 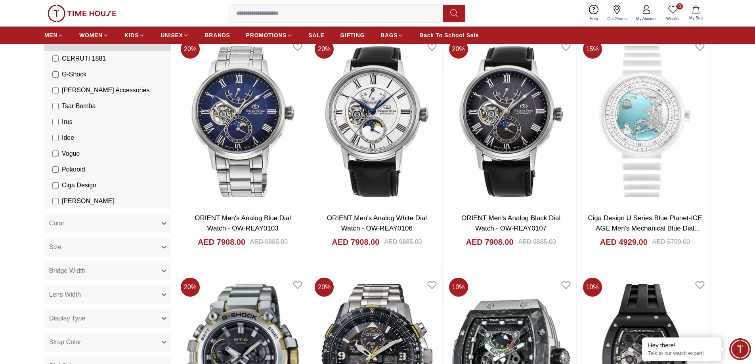 I want to click on span: SALE, so click(x=316, y=35).